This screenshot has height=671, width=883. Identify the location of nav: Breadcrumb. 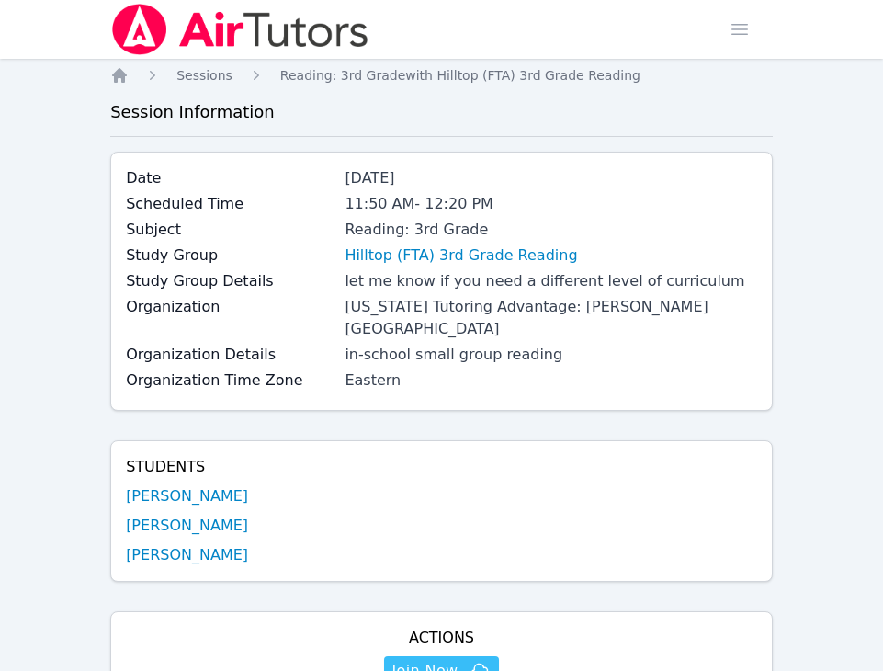
(441, 75).